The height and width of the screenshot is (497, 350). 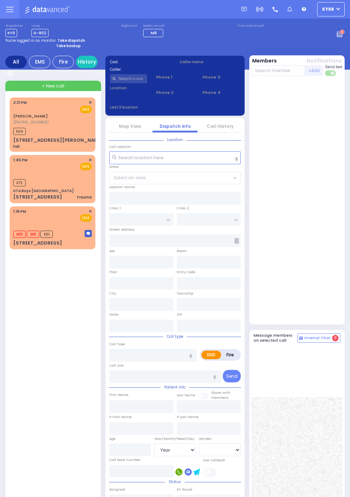 What do you see at coordinates (335, 338) in the screenshot?
I see `span: 0` at bounding box center [335, 338].